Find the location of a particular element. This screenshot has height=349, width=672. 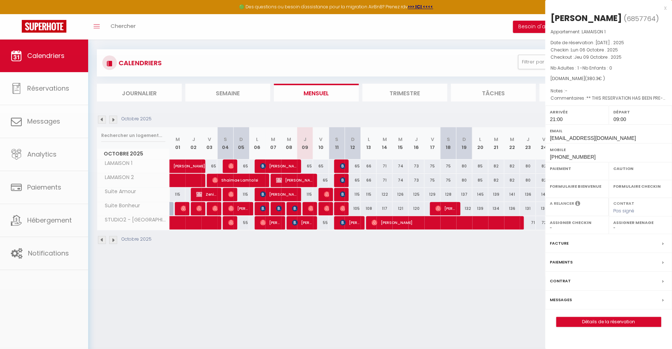

span: Lun 06 Octobre . 2025 is located at coordinates (594, 50).